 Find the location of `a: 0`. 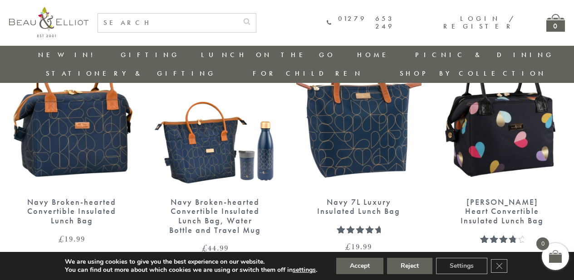

a: 0 is located at coordinates (555, 23).